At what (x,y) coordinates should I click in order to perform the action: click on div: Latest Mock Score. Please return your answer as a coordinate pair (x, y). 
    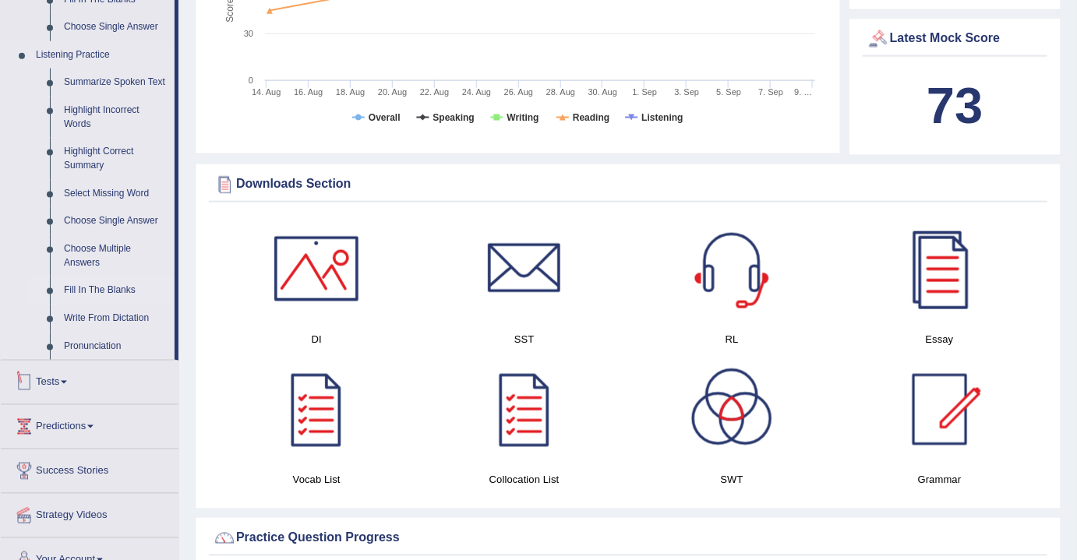
    Looking at the image, I should click on (955, 39).